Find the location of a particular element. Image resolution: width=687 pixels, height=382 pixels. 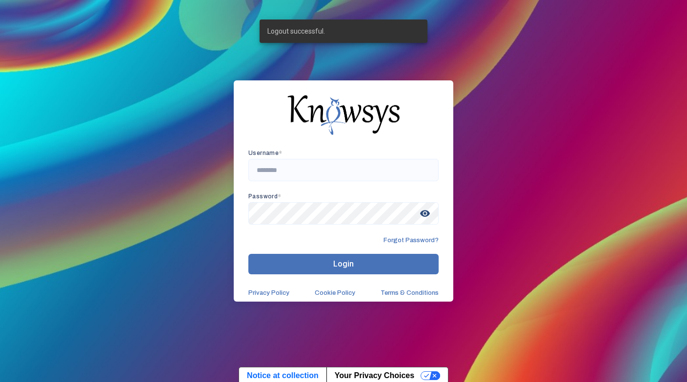

span: Login is located at coordinates (343, 264).